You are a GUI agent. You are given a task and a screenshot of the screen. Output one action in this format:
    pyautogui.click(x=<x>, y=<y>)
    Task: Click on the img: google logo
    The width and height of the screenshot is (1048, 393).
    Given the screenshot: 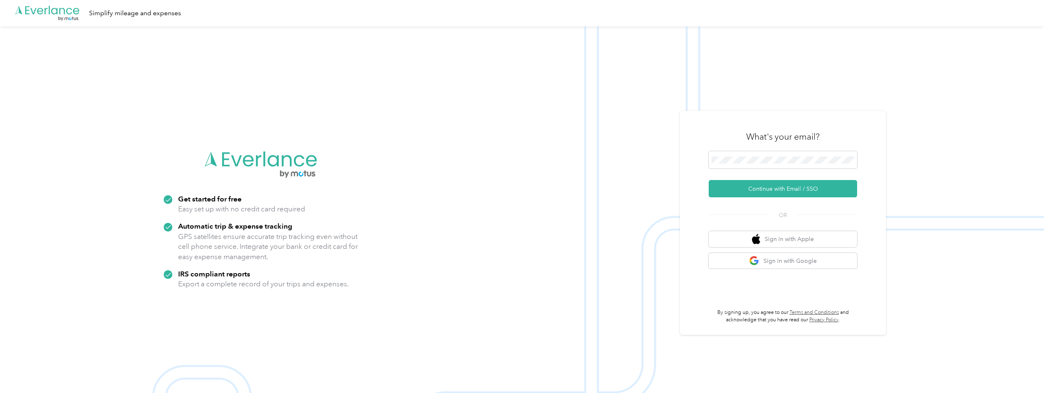 What is the action you would take?
    pyautogui.click(x=754, y=261)
    